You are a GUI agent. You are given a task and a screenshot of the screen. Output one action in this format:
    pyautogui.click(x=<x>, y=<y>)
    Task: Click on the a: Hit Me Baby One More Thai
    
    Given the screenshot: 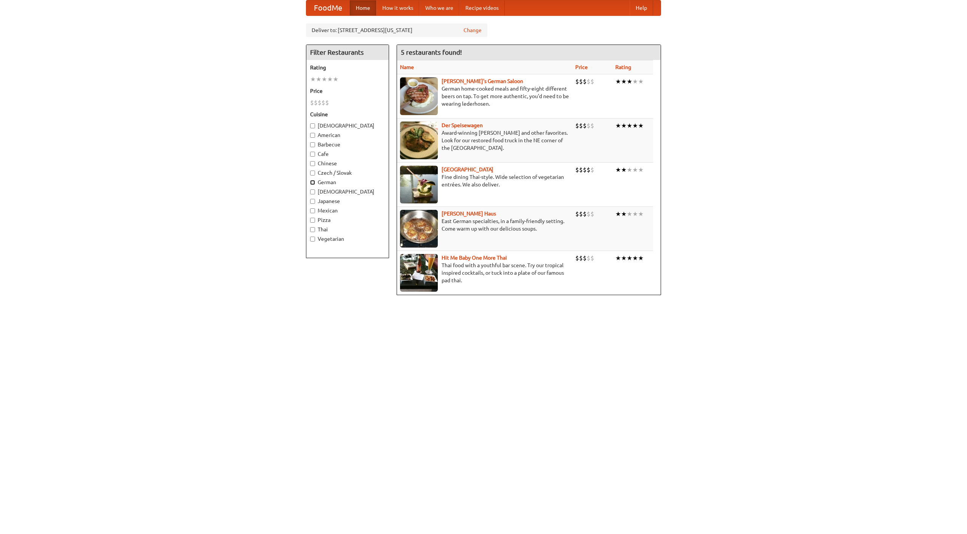 What is the action you would take?
    pyautogui.click(x=474, y=258)
    